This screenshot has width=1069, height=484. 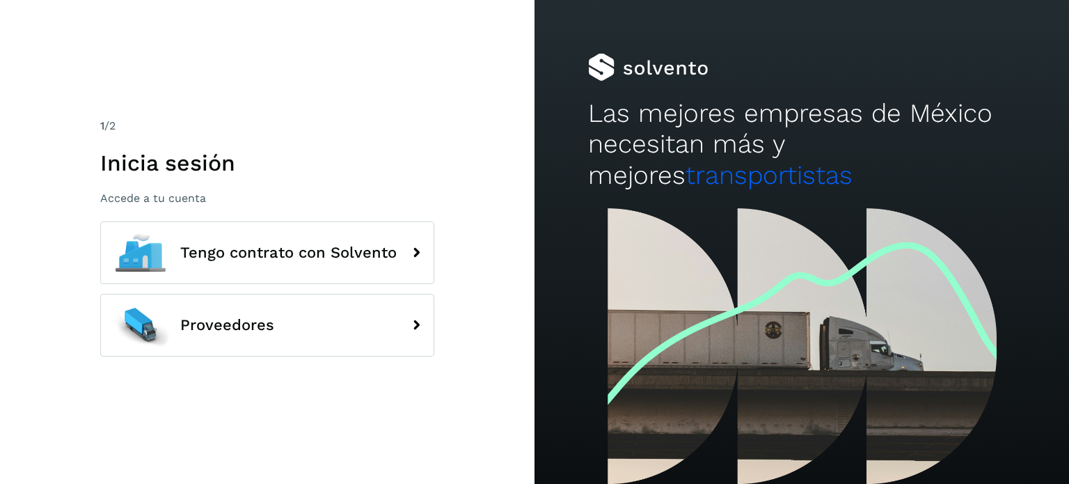 I want to click on p: Accede a tu cuenta, so click(x=267, y=198).